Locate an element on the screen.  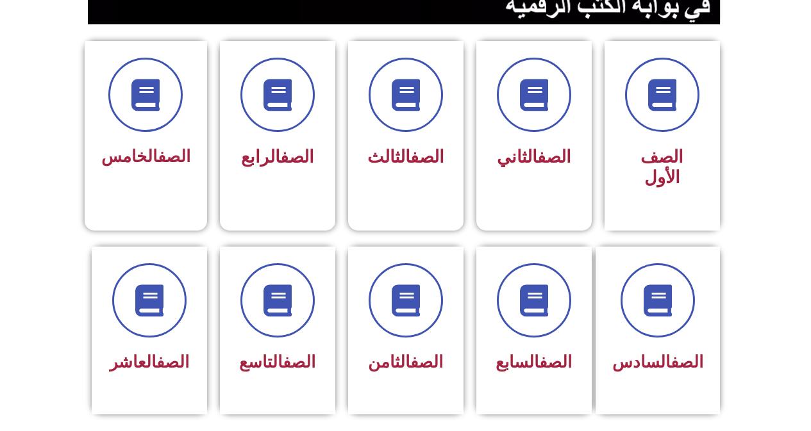
span: السادس is located at coordinates (657, 362).